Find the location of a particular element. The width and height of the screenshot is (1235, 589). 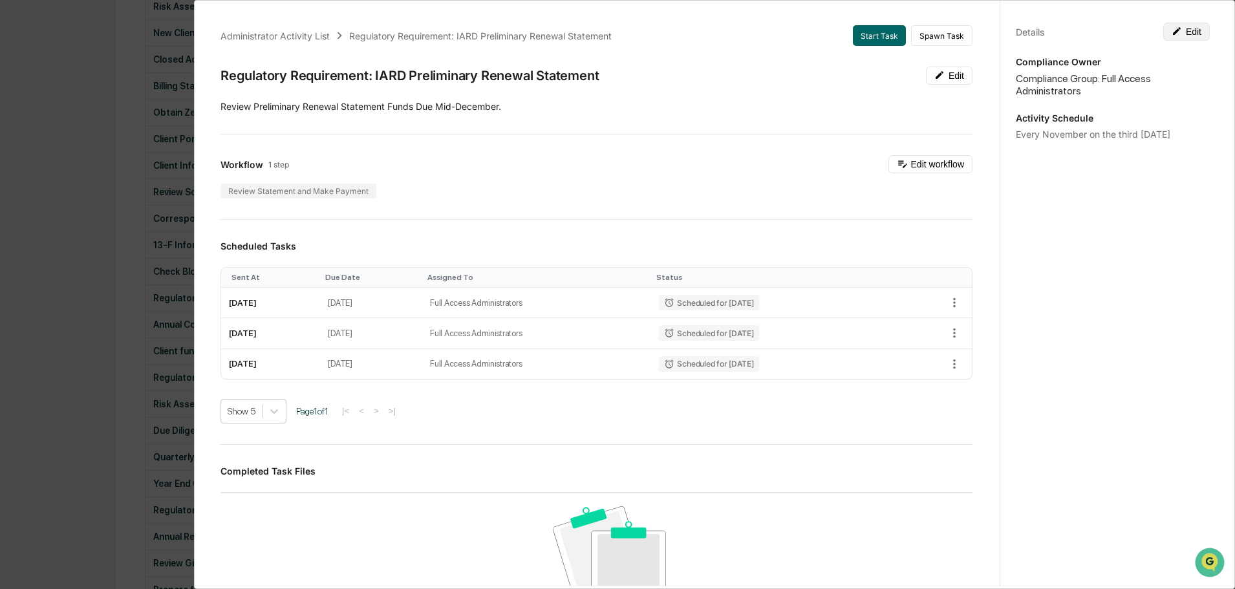

button: Start Task is located at coordinates (879, 36).